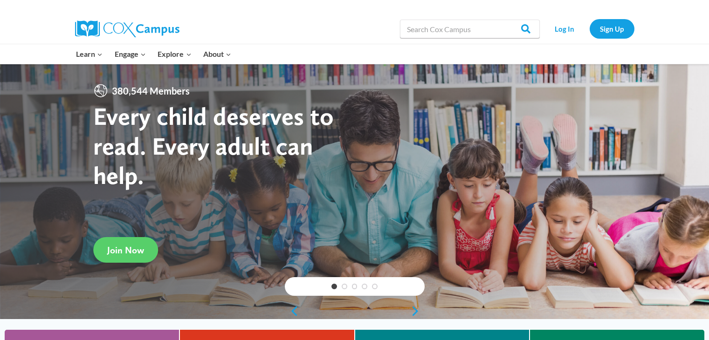 The image size is (709, 340). What do you see at coordinates (470, 29) in the screenshot?
I see `input: Search Cox Campus` at bounding box center [470, 29].